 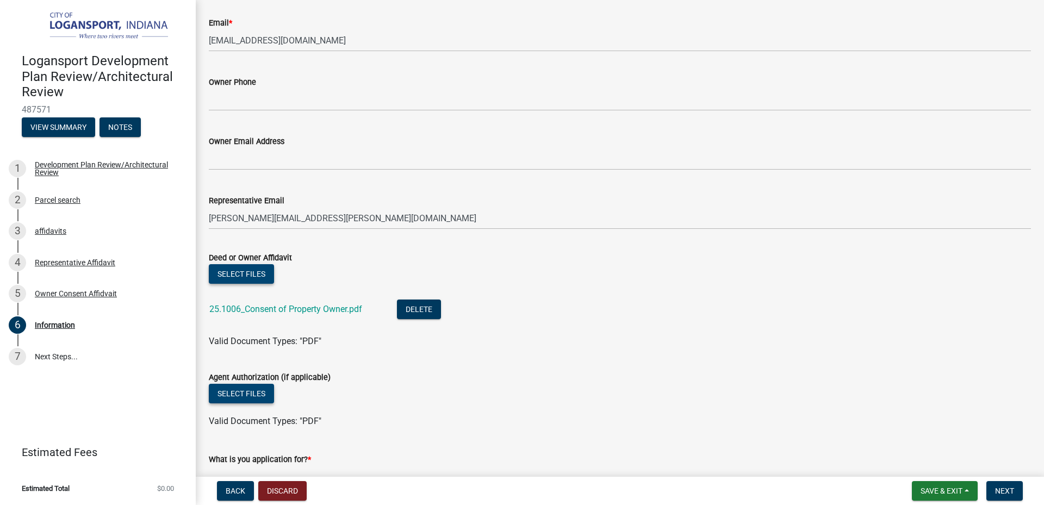 I want to click on label: Agent Authorization (if applicable), so click(x=270, y=378).